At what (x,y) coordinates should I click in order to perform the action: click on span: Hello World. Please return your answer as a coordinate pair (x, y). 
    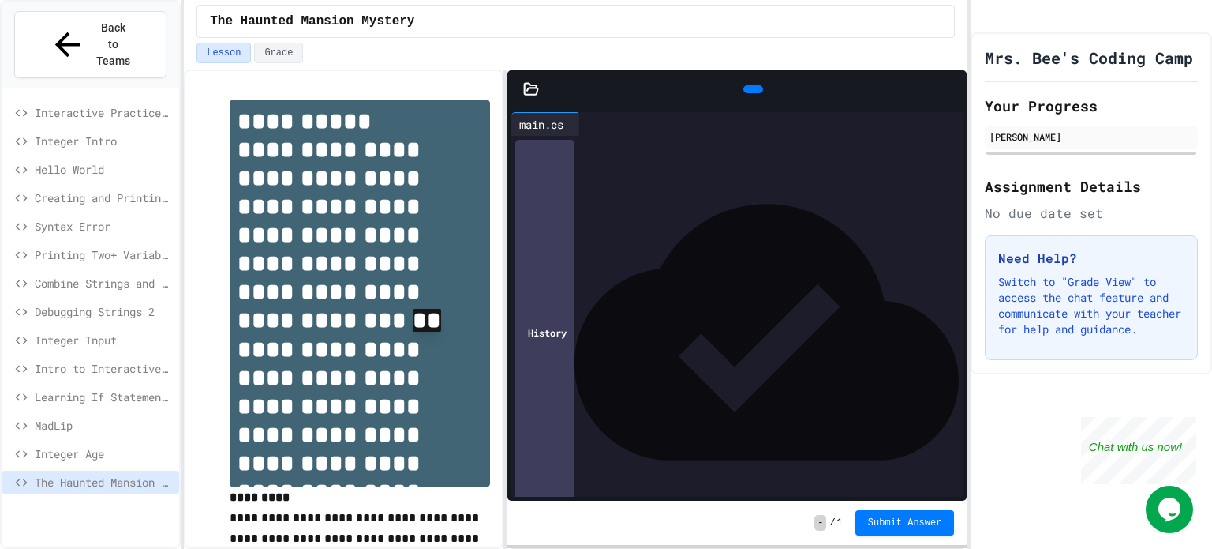
    Looking at the image, I should click on (103, 169).